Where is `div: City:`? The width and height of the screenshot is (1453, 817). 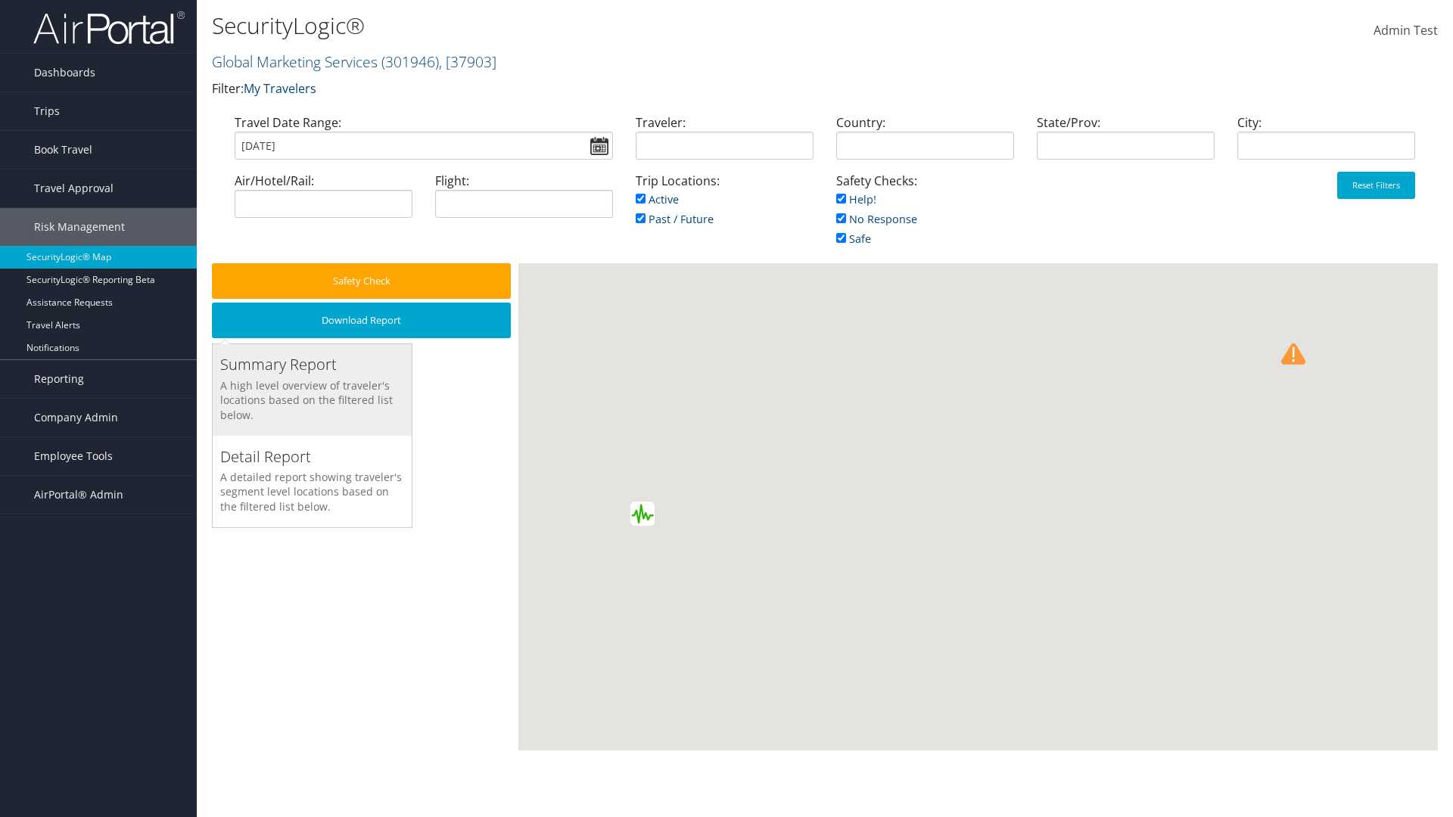 div: City: is located at coordinates (1326, 142).